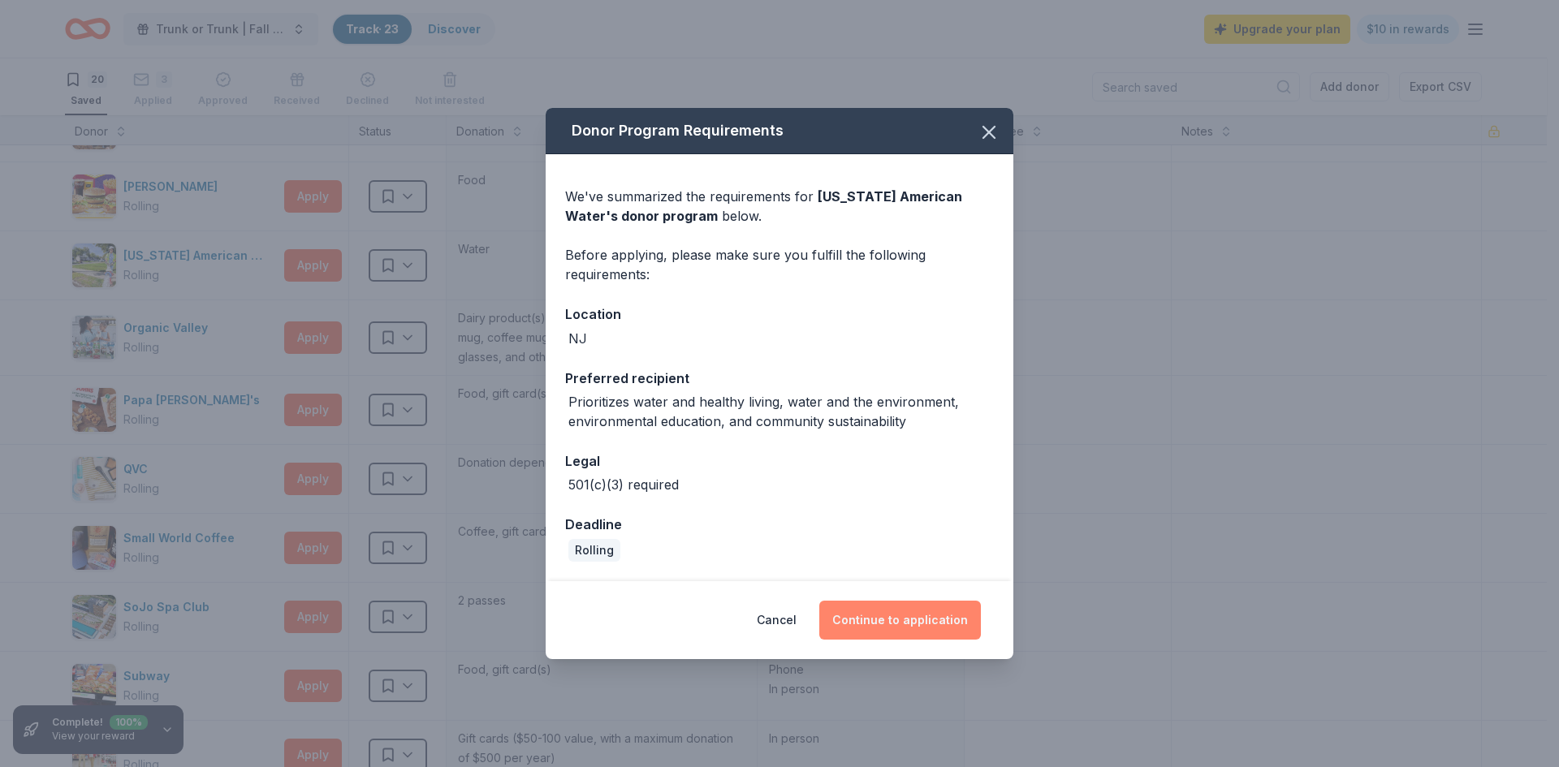  What do you see at coordinates (779, 131) in the screenshot?
I see `div: Donor Program Requirements` at bounding box center [779, 131].